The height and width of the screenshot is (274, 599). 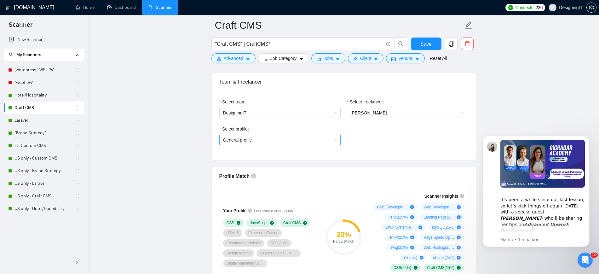 What do you see at coordinates (44, 108) in the screenshot?
I see `a: Craft CMS` at bounding box center [44, 108].